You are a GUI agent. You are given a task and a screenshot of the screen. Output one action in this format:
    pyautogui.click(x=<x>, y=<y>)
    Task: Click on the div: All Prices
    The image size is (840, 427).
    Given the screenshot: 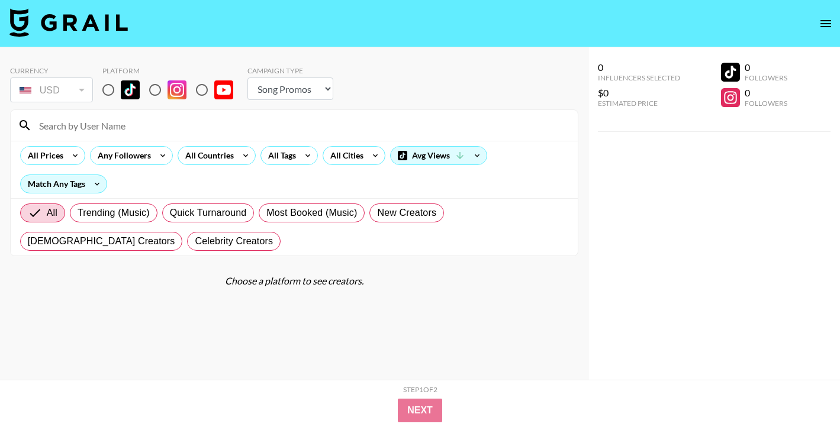 What is the action you would take?
    pyautogui.click(x=43, y=156)
    